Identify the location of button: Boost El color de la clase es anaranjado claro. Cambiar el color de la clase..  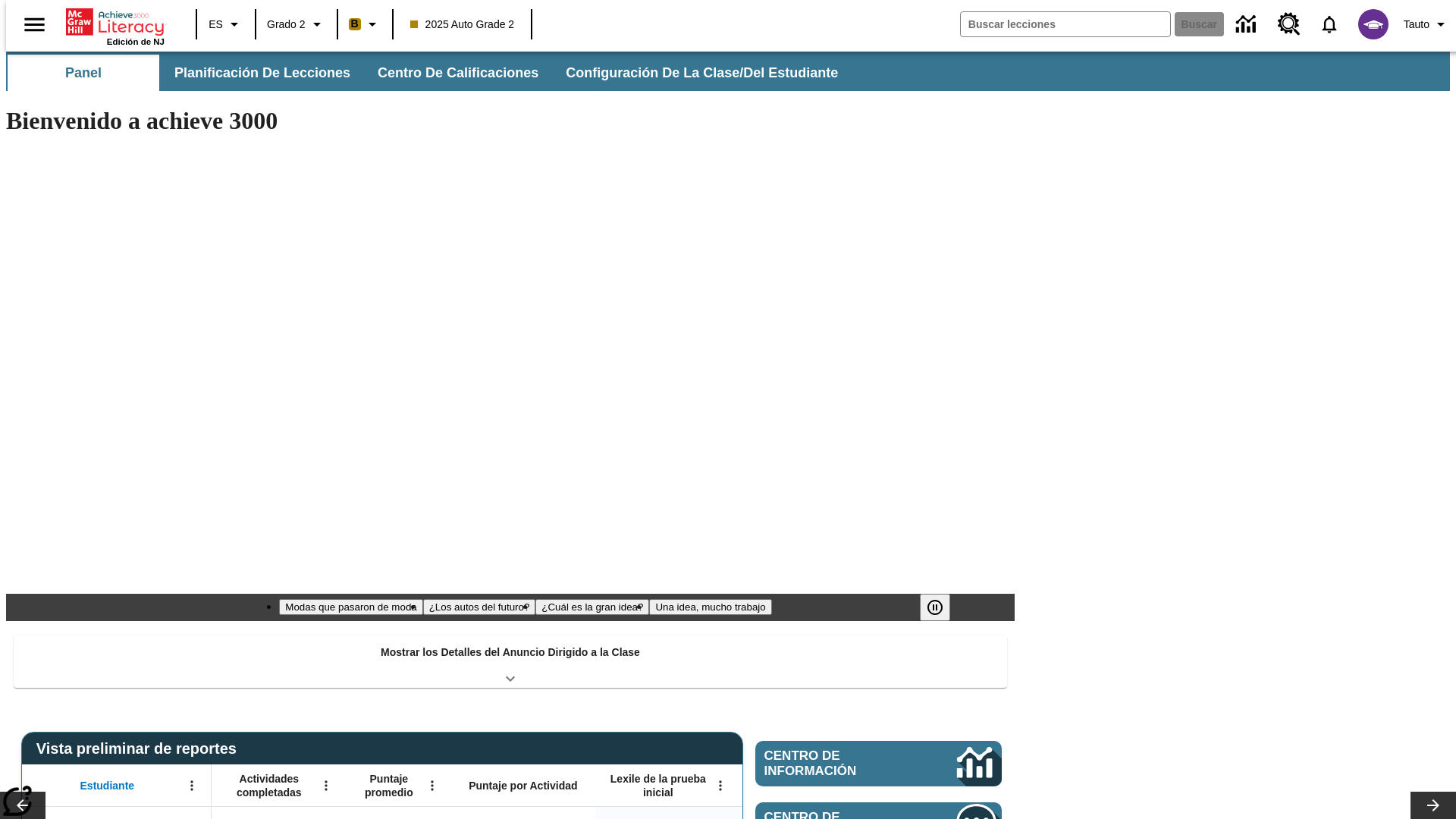
(365, 24).